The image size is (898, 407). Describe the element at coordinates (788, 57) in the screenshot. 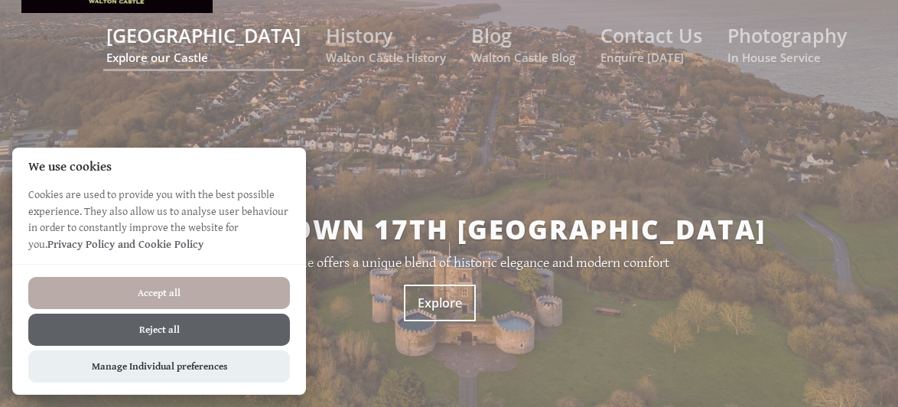

I see `small: In House Service` at that location.